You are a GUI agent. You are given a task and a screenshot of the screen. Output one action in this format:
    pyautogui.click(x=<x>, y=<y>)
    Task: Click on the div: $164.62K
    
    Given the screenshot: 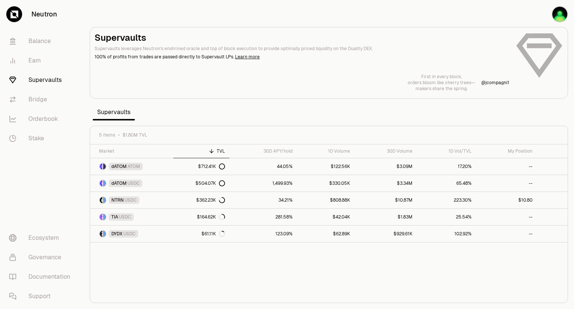 What is the action you would take?
    pyautogui.click(x=211, y=217)
    